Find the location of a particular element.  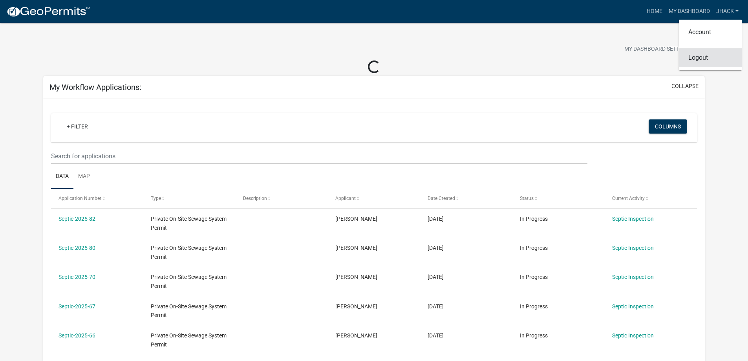

a: Home is located at coordinates (655, 11).